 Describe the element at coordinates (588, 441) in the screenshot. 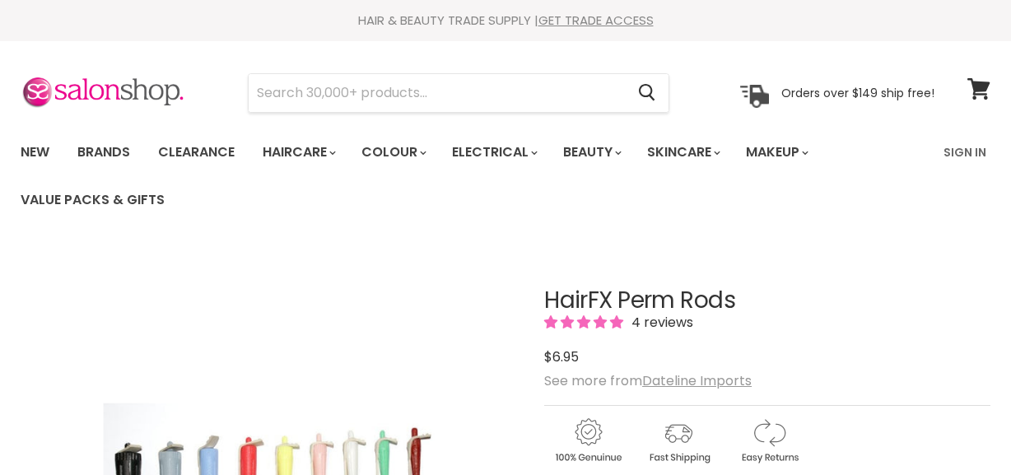

I see `img: genuine.gif` at that location.